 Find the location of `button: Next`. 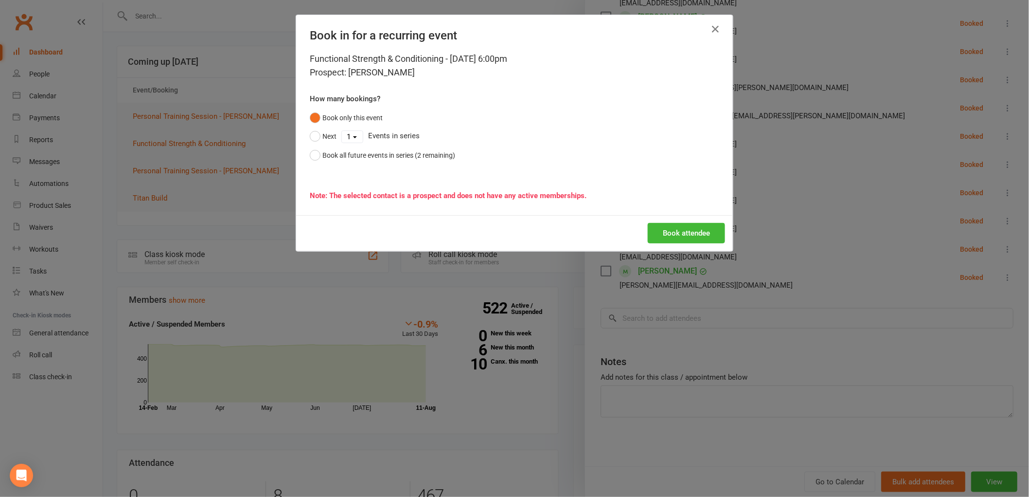

button: Next is located at coordinates (323, 136).